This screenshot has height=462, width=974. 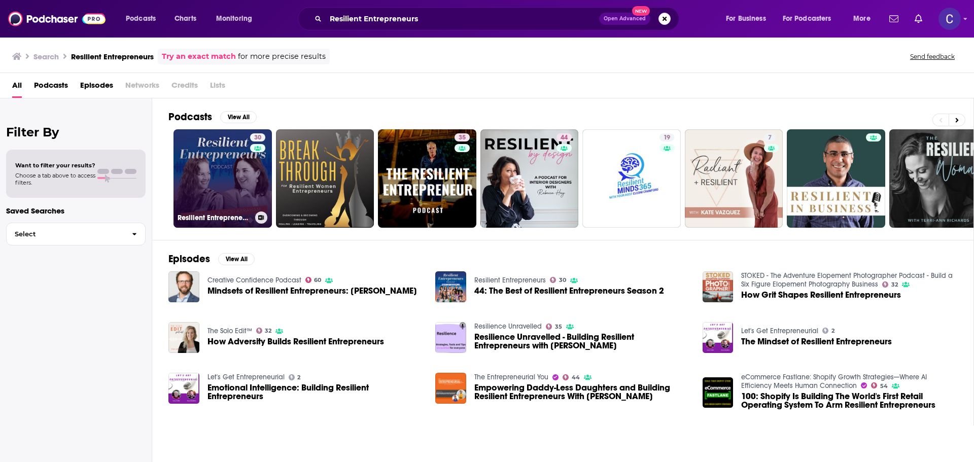 I want to click on a: 100: Shopify Is Building The World's First Retail Operating System To Arm Resilient Entrepreneurs, so click(x=850, y=401).